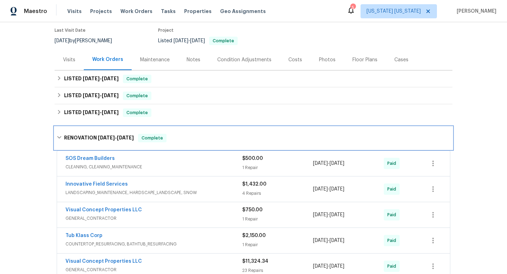  Describe the element at coordinates (277, 270) in the screenshot. I see `div: 23 Repairs` at that location.